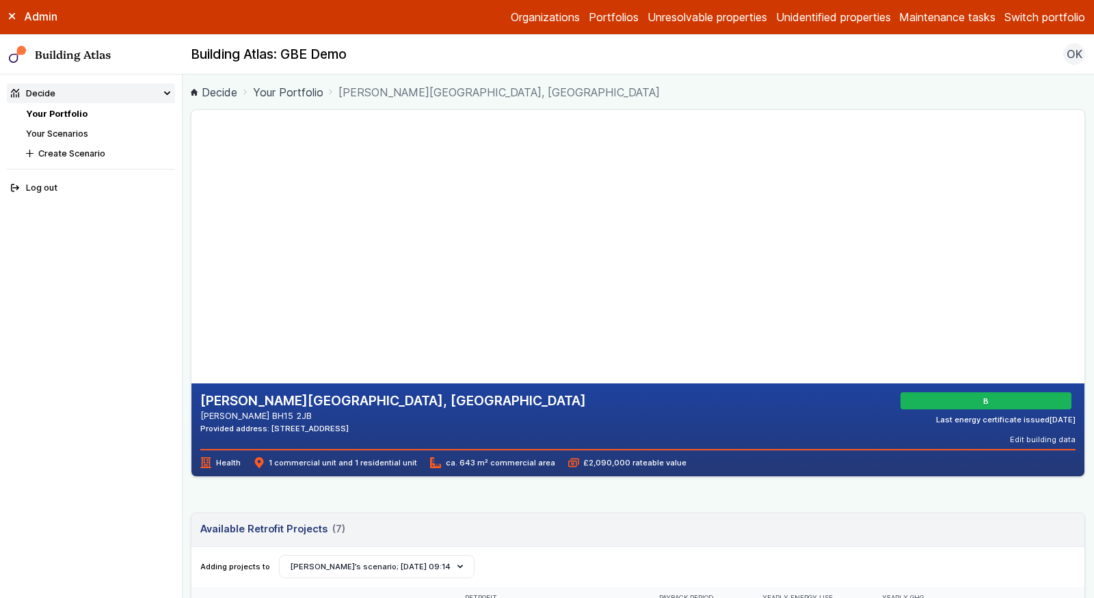 The image size is (1094, 598). Describe the element at coordinates (613, 17) in the screenshot. I see `a: Portfolios` at that location.